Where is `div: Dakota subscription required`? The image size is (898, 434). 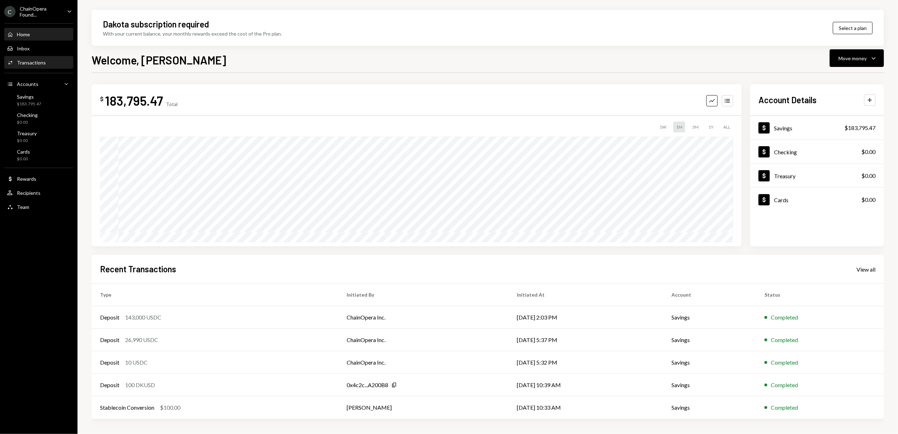
div: Dakota subscription required is located at coordinates (156, 24).